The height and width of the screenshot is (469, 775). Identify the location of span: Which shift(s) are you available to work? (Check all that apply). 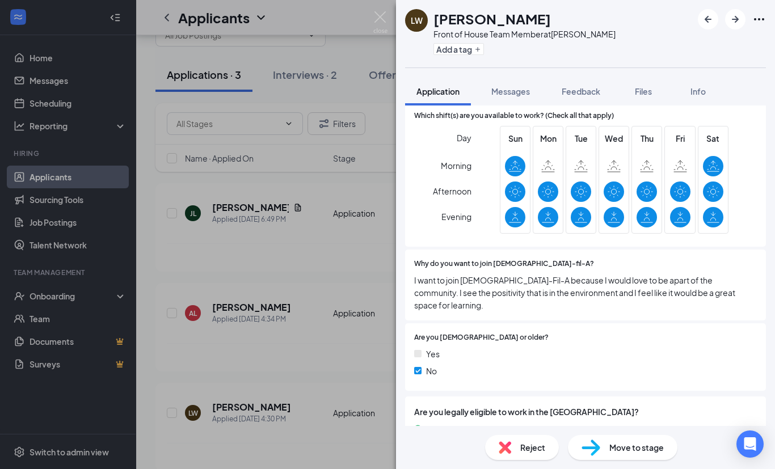
(514, 116).